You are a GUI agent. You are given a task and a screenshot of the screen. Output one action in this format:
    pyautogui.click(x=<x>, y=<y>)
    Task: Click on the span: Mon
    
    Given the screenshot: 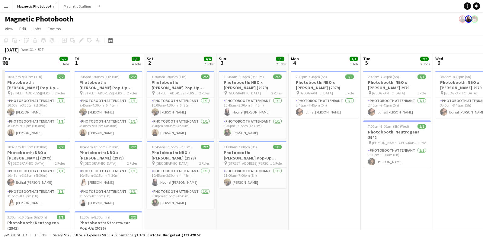 What is the action you would take?
    pyautogui.click(x=295, y=59)
    